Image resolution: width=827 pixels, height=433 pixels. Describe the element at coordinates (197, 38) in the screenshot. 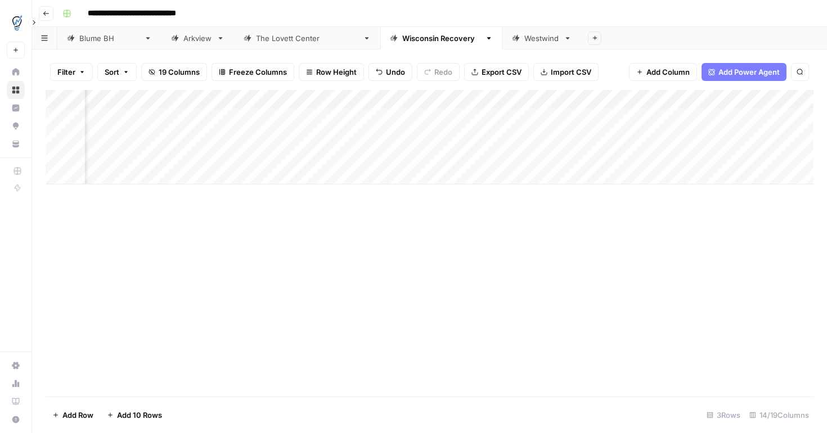

I see `div: Arkview` at that location.